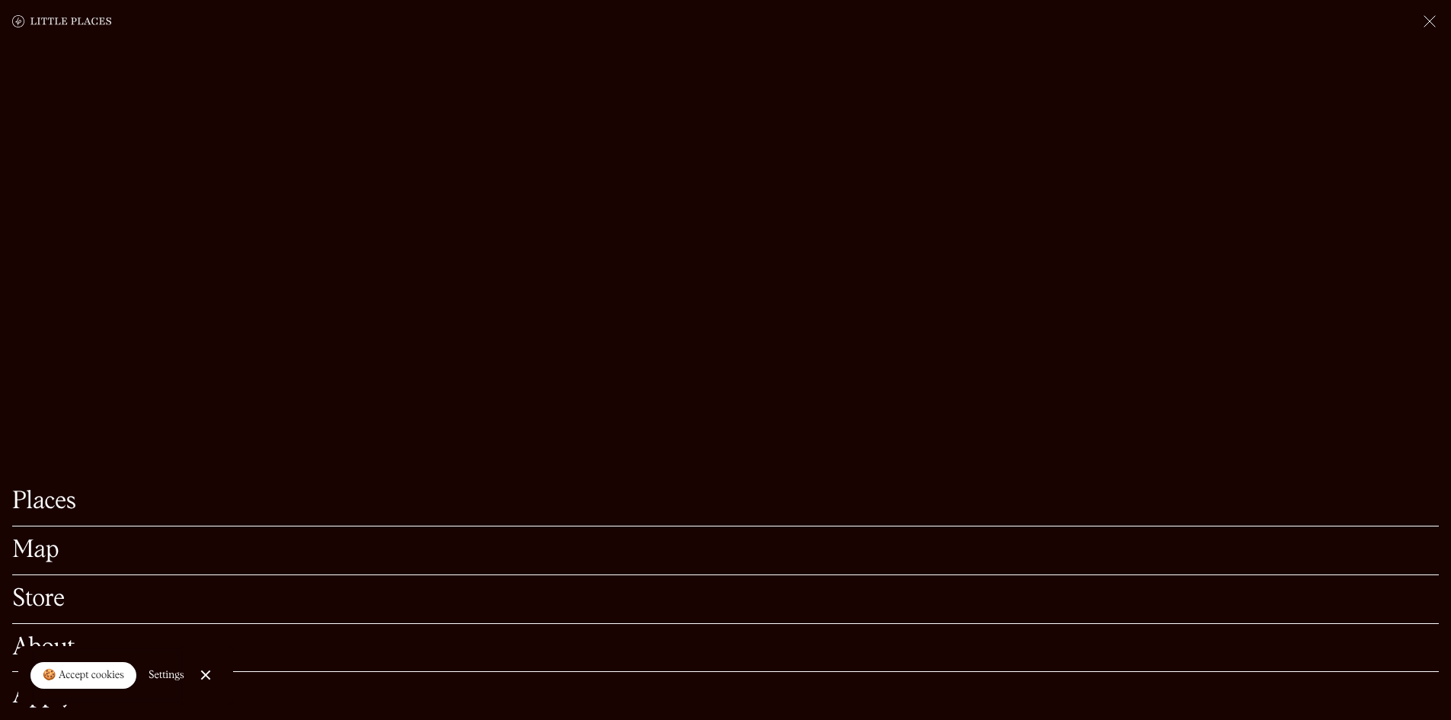 The image size is (1451, 720). I want to click on a: Store, so click(725, 599).